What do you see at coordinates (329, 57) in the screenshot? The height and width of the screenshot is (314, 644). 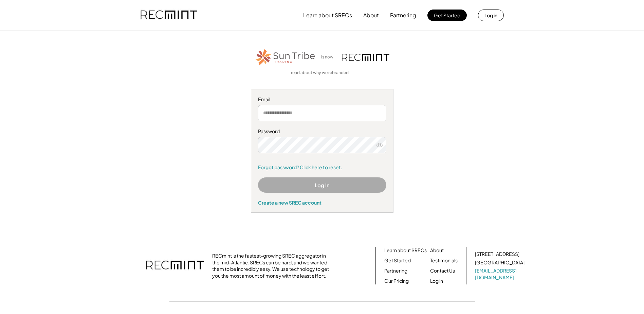 I see `div: is now` at bounding box center [329, 57].